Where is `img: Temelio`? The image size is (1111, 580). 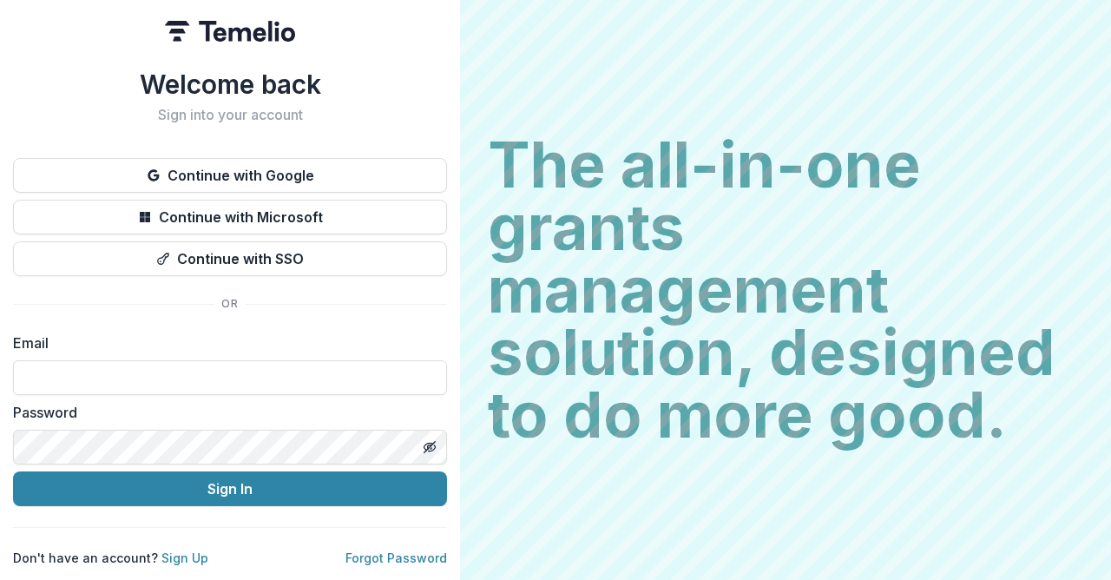 img: Temelio is located at coordinates (230, 31).